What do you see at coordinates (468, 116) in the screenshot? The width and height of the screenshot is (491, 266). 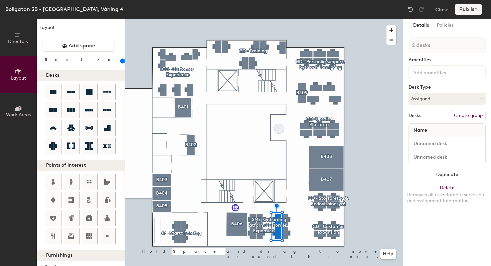 I see `button: Create group` at bounding box center [468, 116].